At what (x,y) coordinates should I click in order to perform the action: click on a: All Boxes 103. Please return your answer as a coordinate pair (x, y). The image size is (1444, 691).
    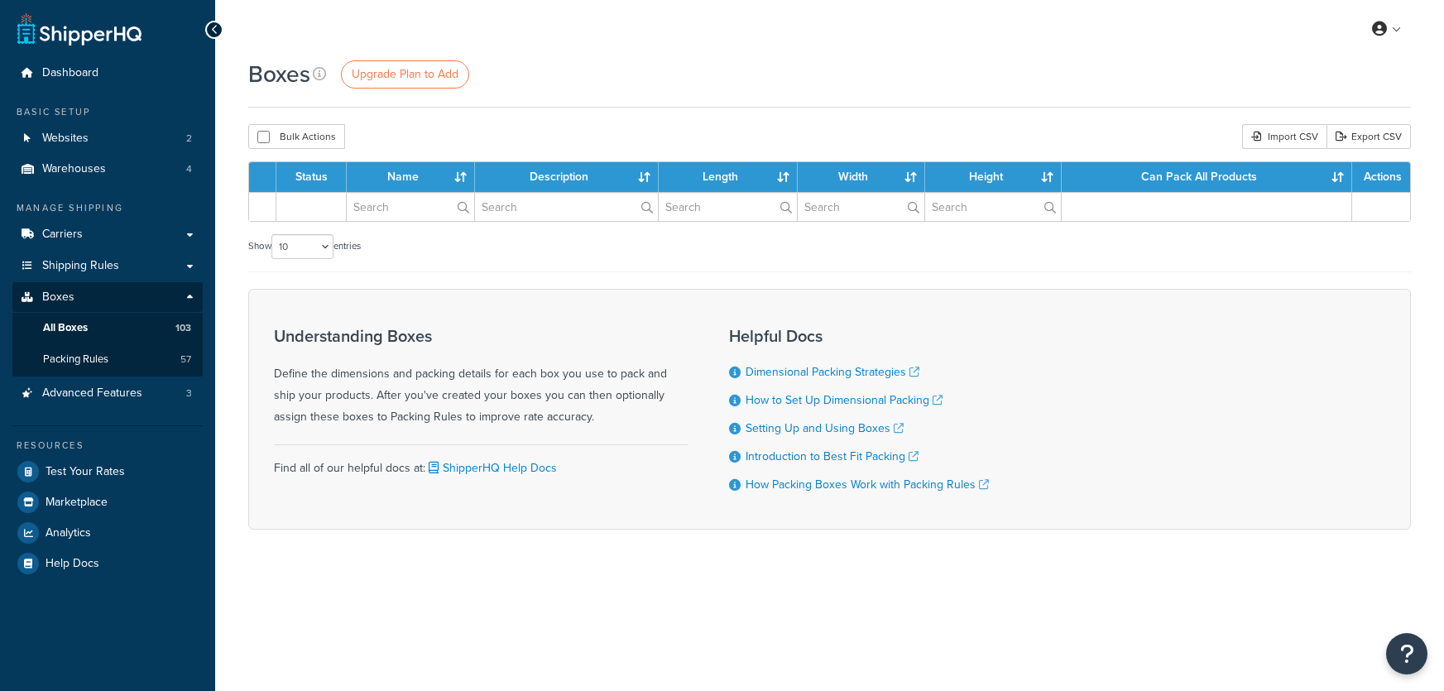
    Looking at the image, I should click on (108, 328).